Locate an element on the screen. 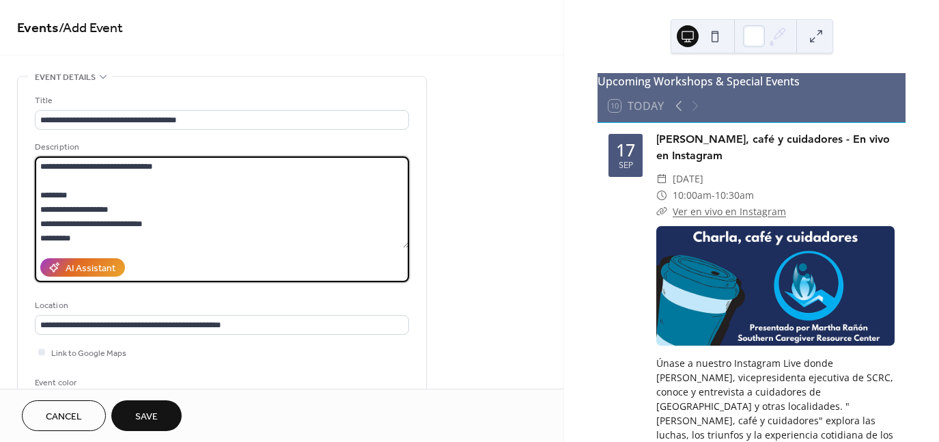 The width and height of the screenshot is (939, 442). div: 17 is located at coordinates (626, 150).